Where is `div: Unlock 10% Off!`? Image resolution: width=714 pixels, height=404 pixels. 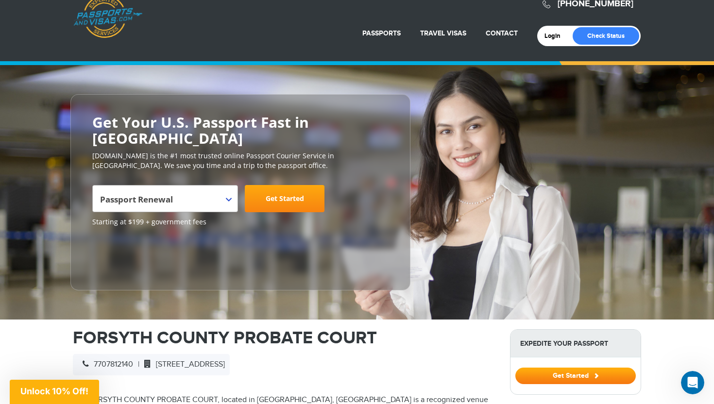 div: Unlock 10% Off! is located at coordinates (54, 392).